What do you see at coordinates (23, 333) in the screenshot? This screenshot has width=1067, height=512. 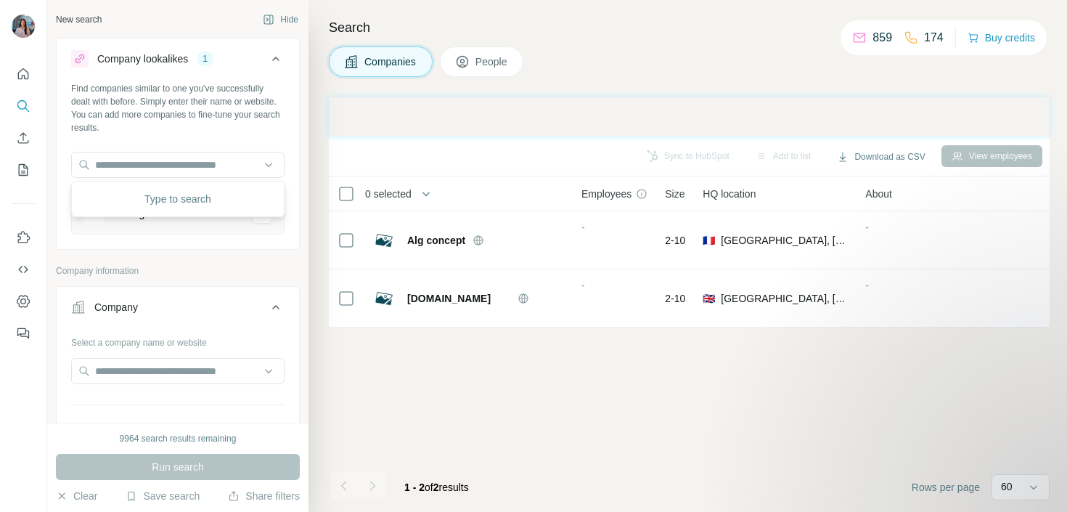 I see `button: Feedback` at bounding box center [23, 333].